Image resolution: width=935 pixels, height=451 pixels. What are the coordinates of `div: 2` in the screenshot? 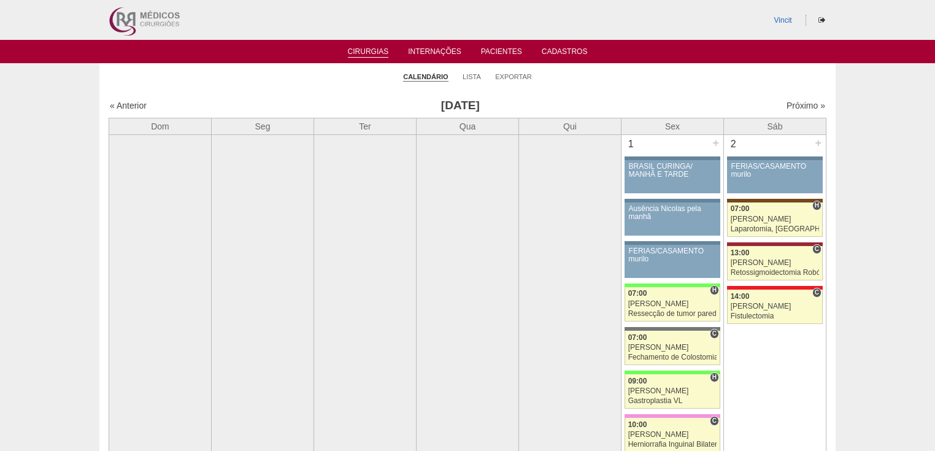 It's located at (733, 144).